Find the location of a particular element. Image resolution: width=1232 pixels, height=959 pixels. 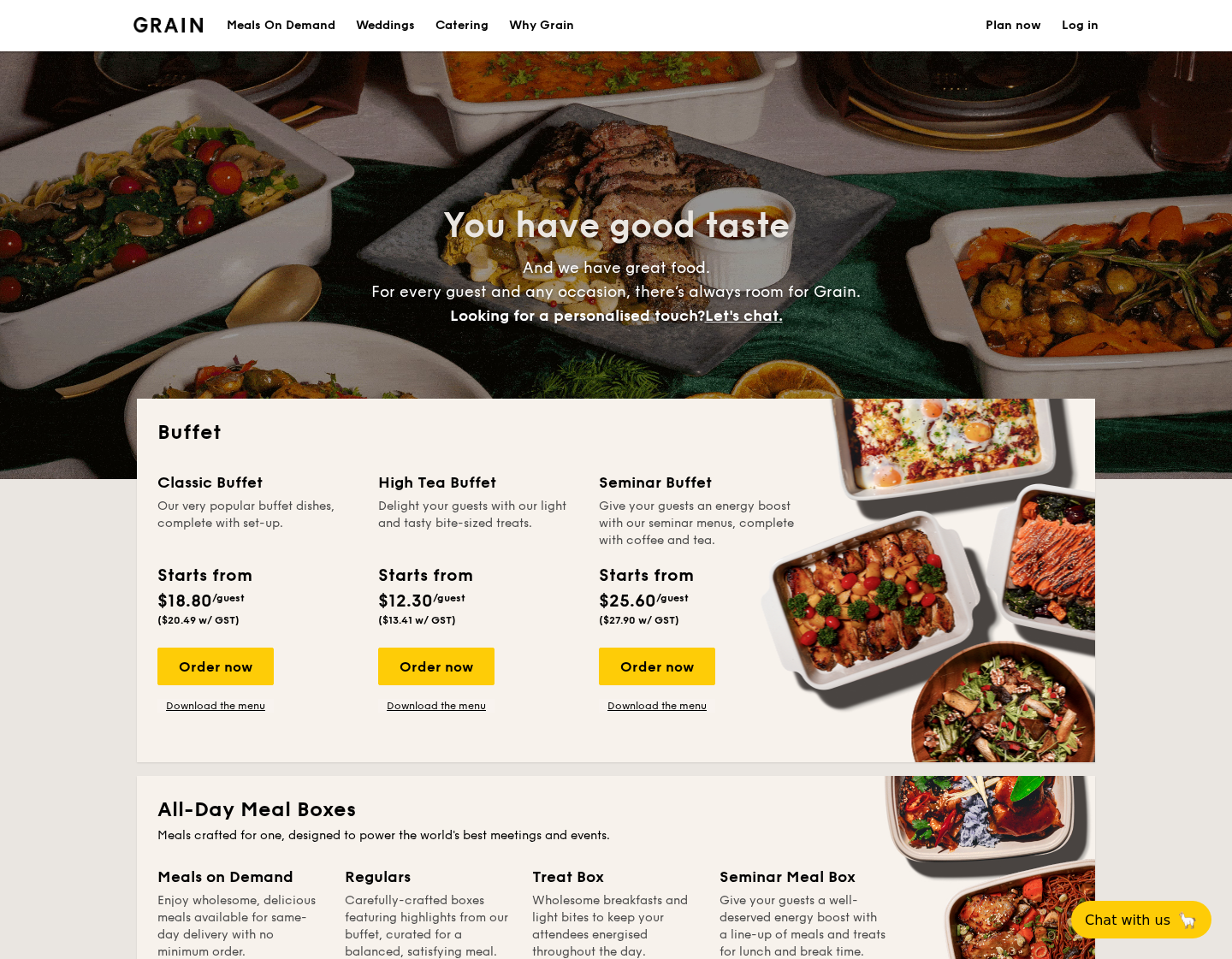

div: Meals on Demand is located at coordinates (241, 878).